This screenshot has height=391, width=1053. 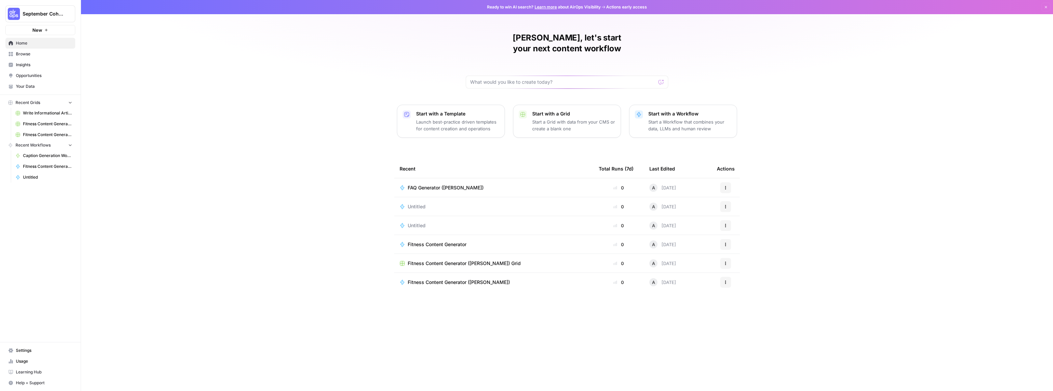 I want to click on span: Your Data, so click(x=44, y=86).